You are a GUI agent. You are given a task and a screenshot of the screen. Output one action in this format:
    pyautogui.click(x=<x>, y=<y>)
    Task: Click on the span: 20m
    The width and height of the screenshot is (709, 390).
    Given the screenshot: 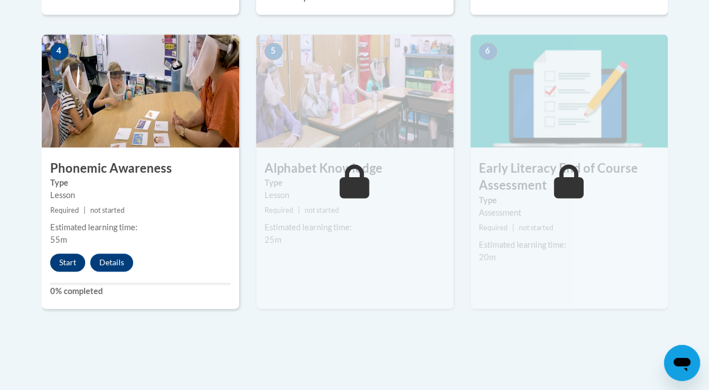 What is the action you would take?
    pyautogui.click(x=488, y=257)
    